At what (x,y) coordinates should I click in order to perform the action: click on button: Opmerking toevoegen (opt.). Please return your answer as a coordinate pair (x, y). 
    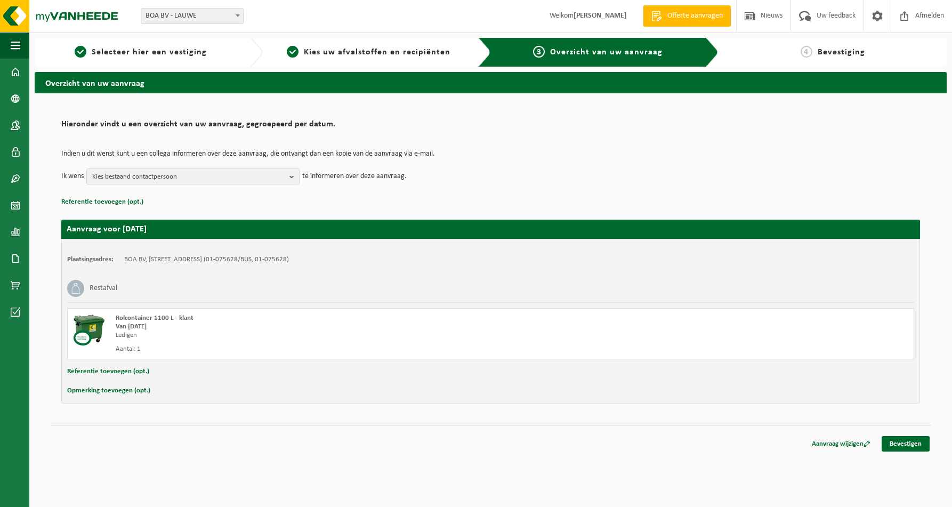
    Looking at the image, I should click on (109, 391).